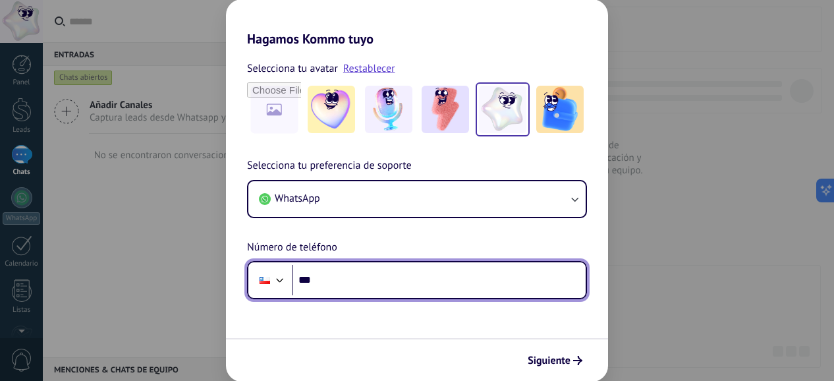 This screenshot has height=381, width=834. Describe the element at coordinates (297, 198) in the screenshot. I see `span: WhatsApp` at that location.